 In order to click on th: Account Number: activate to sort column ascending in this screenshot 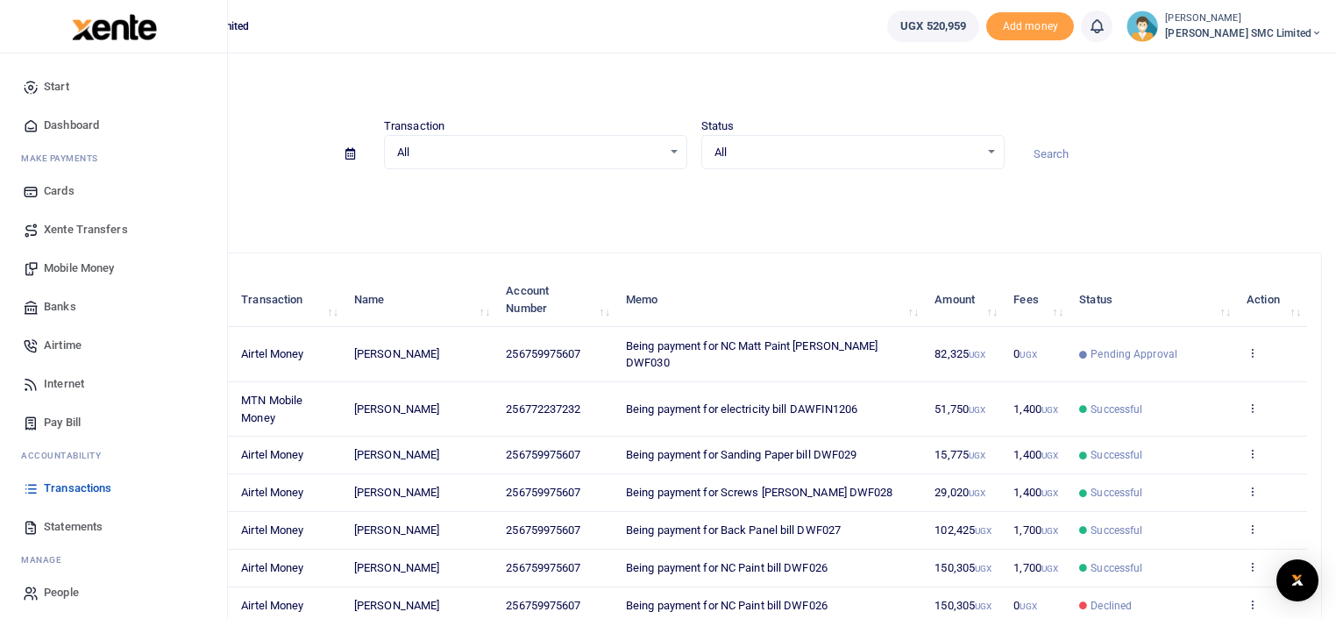, I will do `click(556, 300)`.